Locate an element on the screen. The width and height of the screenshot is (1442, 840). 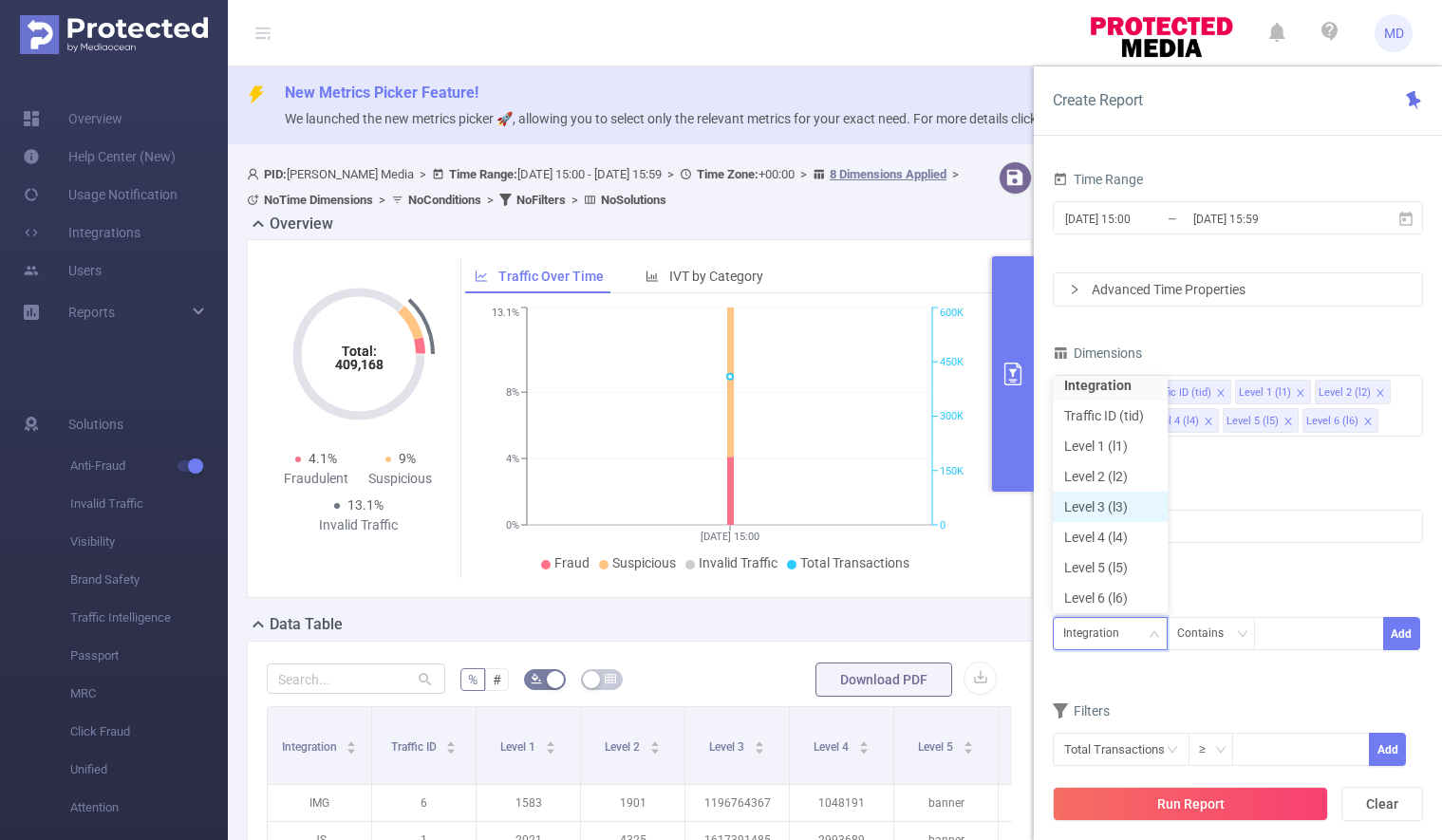
tspan: 13.1% is located at coordinates (505, 313).